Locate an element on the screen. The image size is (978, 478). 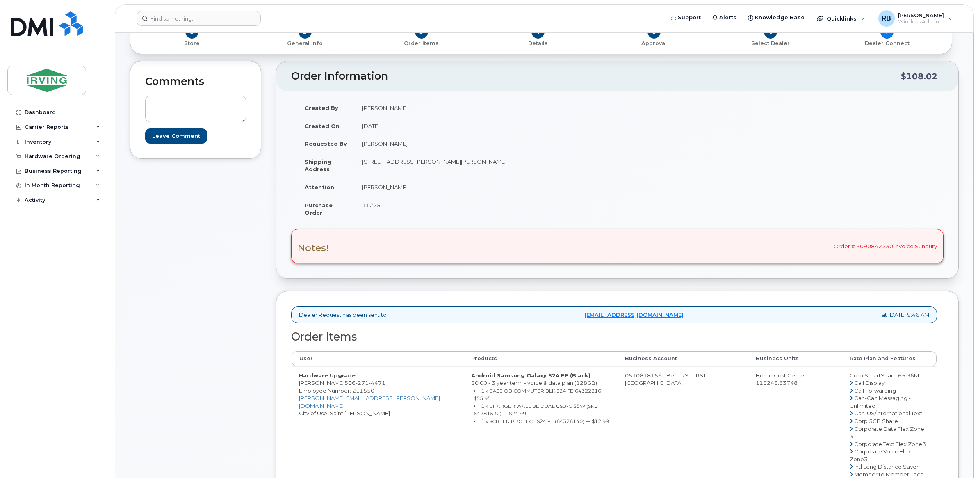
input: Find something... is located at coordinates (199, 18).